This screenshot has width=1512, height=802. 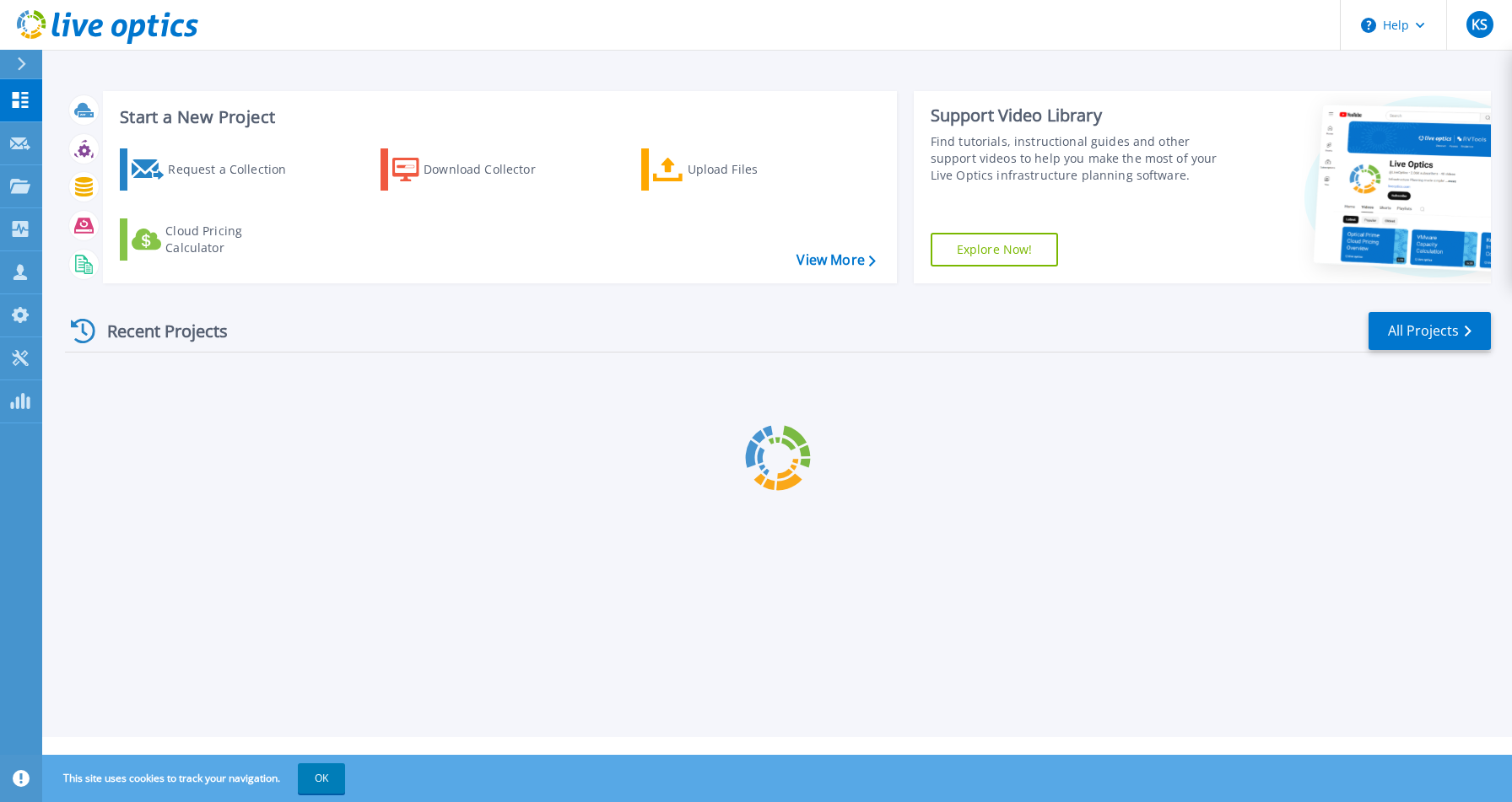 I want to click on span: KS, so click(x=1479, y=24).